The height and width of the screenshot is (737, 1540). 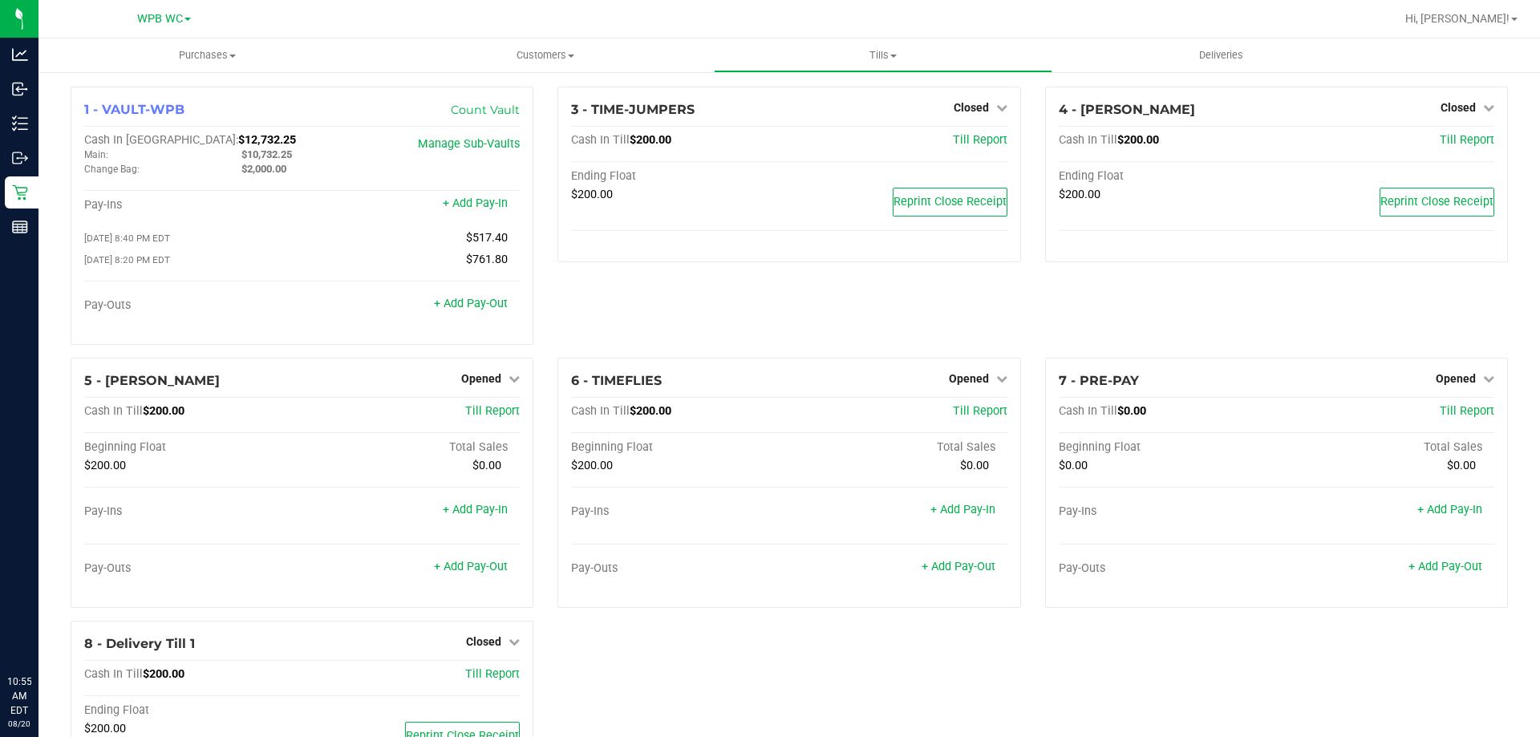 I want to click on inline-svg: Outbound, so click(x=20, y=158).